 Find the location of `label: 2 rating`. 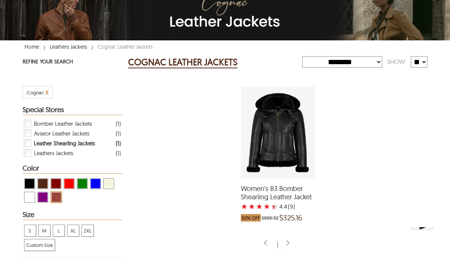

label: 2 rating is located at coordinates (252, 206).